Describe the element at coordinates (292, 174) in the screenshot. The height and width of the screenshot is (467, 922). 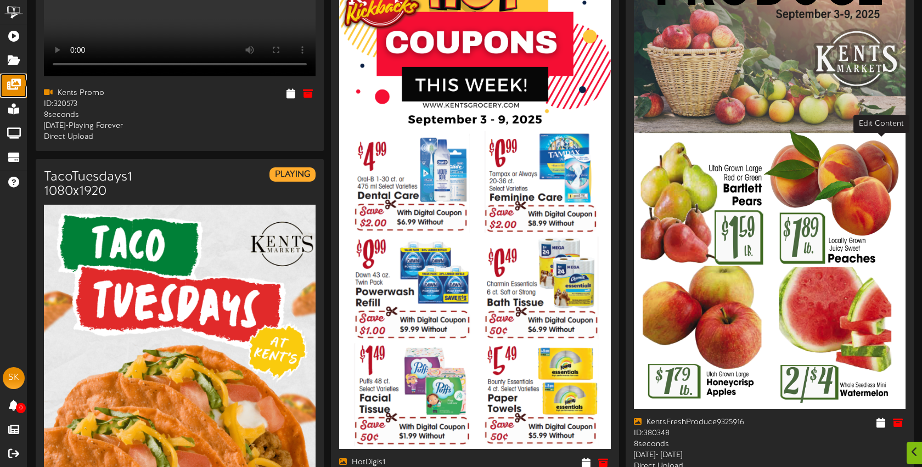
I see `strong: PLAYING` at that location.